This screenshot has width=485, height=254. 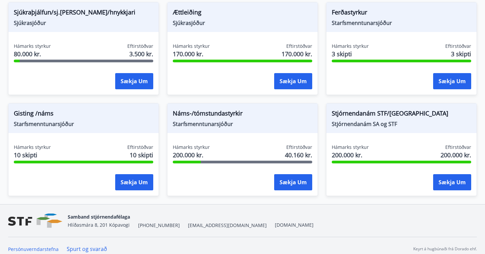 What do you see at coordinates (445, 249) in the screenshot?
I see `p: Keyrt á hugbúnaði frá Dorado ehf.` at bounding box center [445, 249].